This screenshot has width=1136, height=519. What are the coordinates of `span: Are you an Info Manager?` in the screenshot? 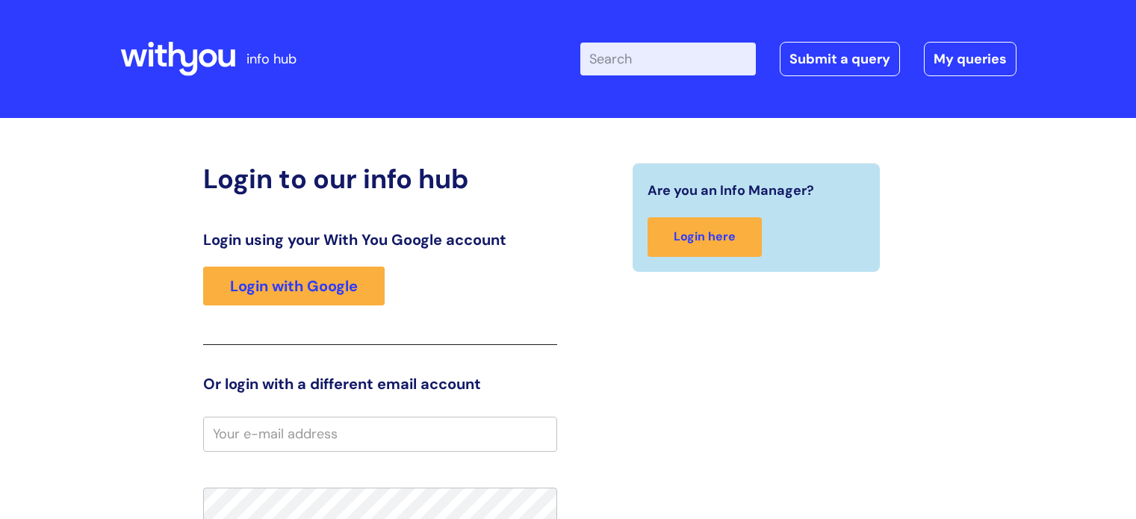 It's located at (731, 191).